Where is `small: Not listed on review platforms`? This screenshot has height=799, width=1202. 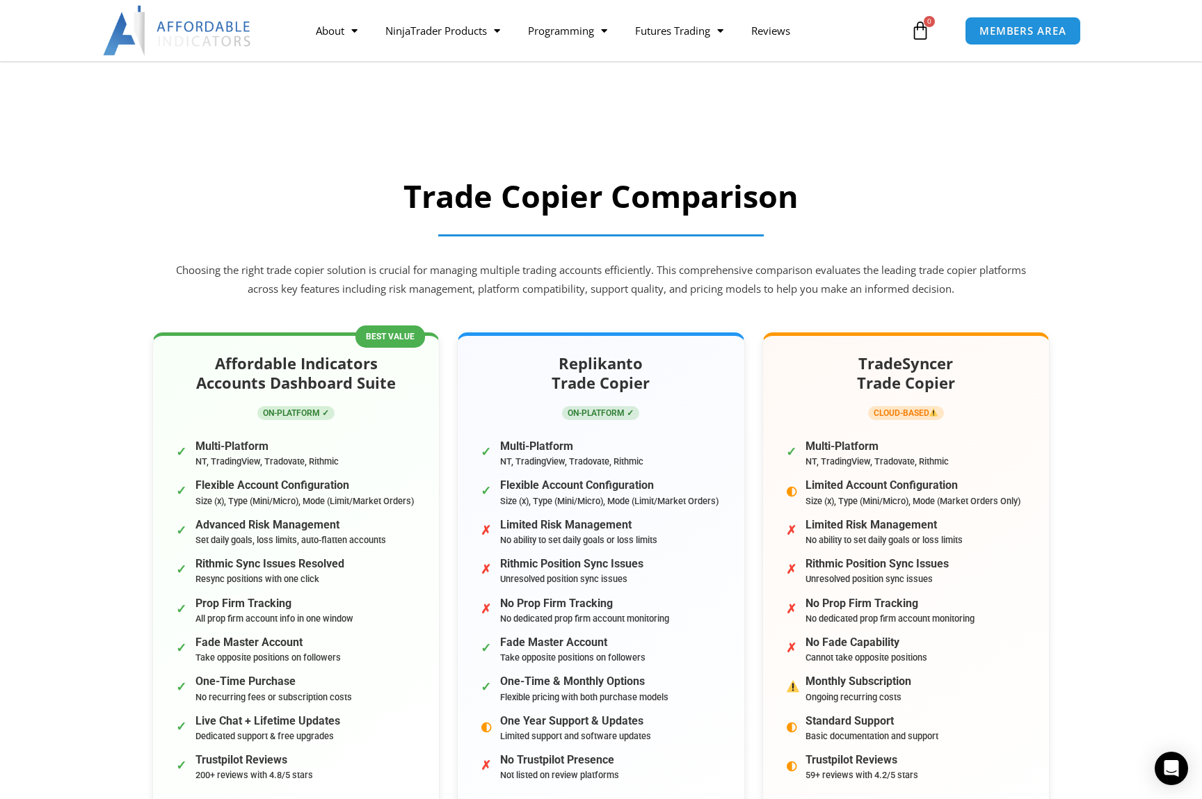 small: Not listed on review platforms is located at coordinates (559, 775).